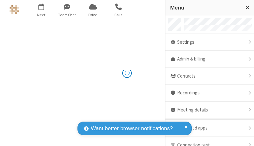 The image size is (254, 146). Describe the element at coordinates (132, 129) in the screenshot. I see `span: Want better browser notifications?` at that location.